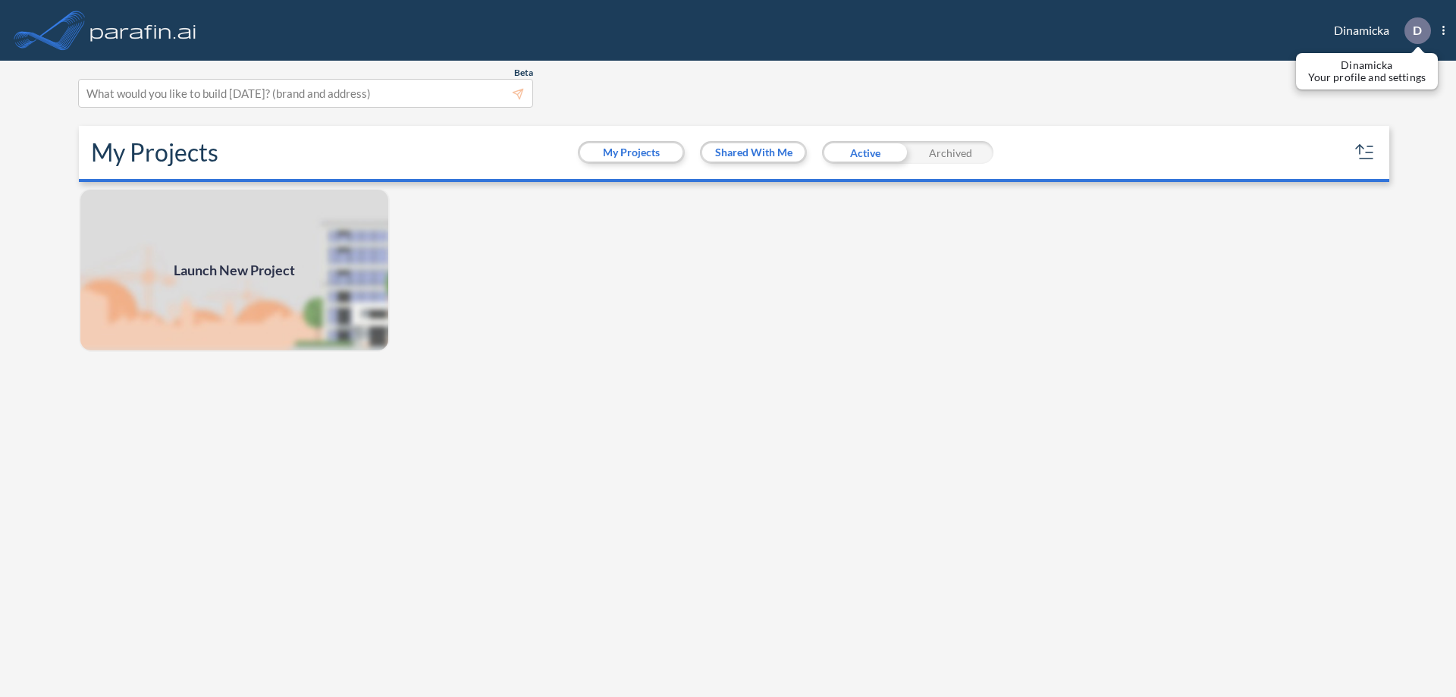 This screenshot has width=1456, height=697. Describe the element at coordinates (631, 152) in the screenshot. I see `button: My Projects` at that location.